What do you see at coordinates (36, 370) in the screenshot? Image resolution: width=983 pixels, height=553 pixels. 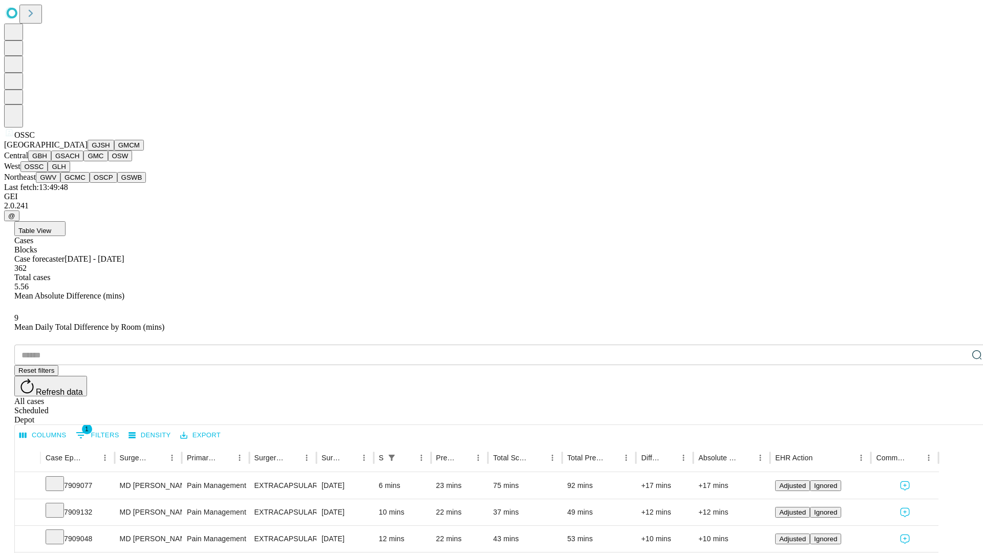 I see `span: Reset filters` at bounding box center [36, 370].